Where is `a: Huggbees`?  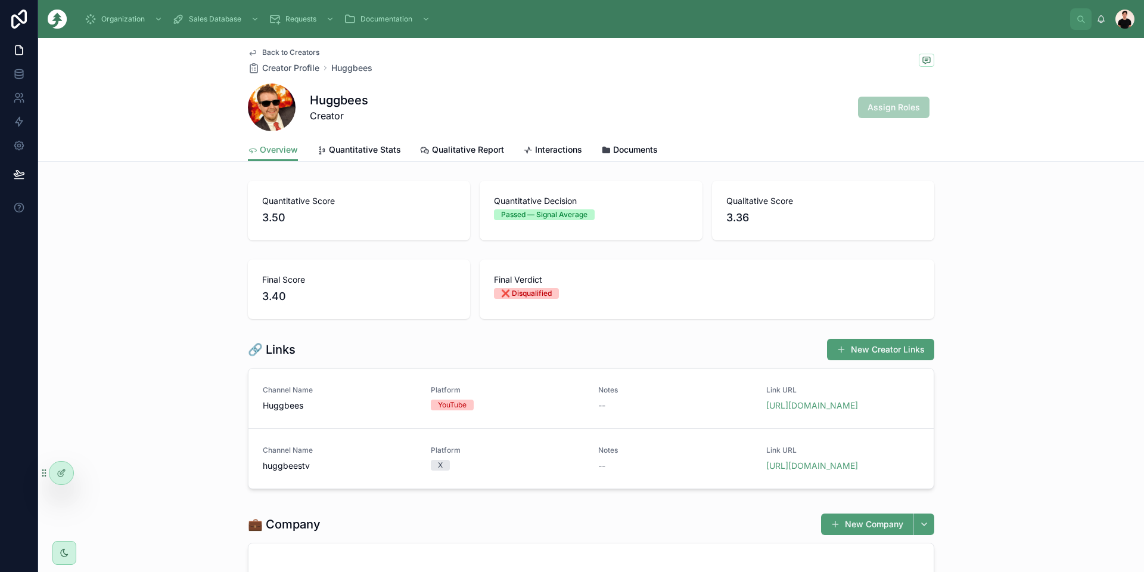 a: Huggbees is located at coordinates (352, 68).